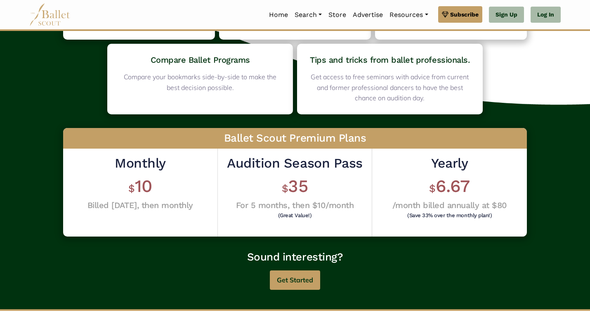 The width and height of the screenshot is (590, 315). Describe the element at coordinates (460, 14) in the screenshot. I see `a: Subscribe` at that location.